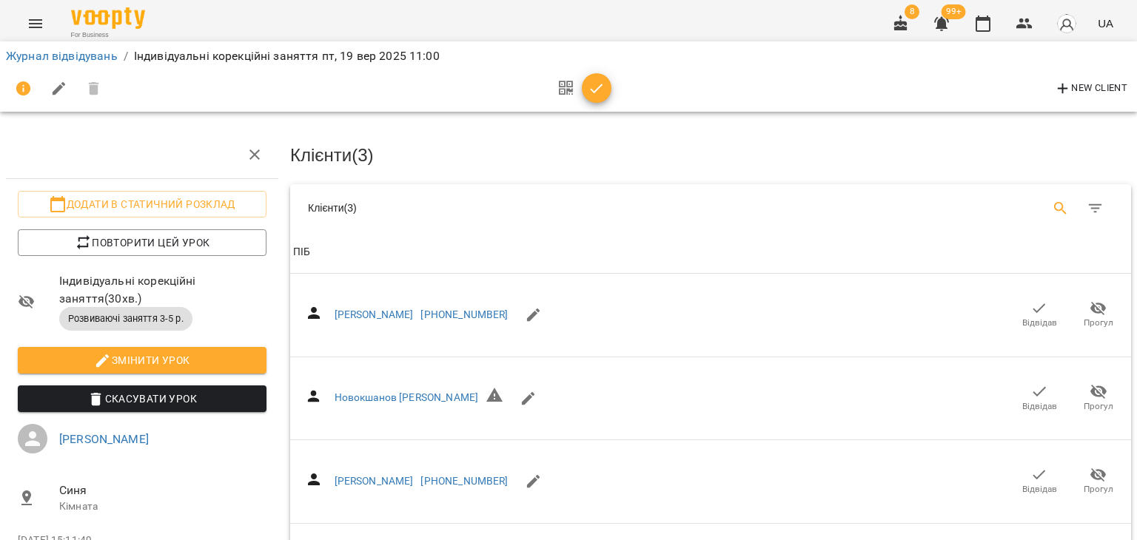 The height and width of the screenshot is (540, 1137). Describe the element at coordinates (142, 204) in the screenshot. I see `button: Додати в статичний розклад` at that location.